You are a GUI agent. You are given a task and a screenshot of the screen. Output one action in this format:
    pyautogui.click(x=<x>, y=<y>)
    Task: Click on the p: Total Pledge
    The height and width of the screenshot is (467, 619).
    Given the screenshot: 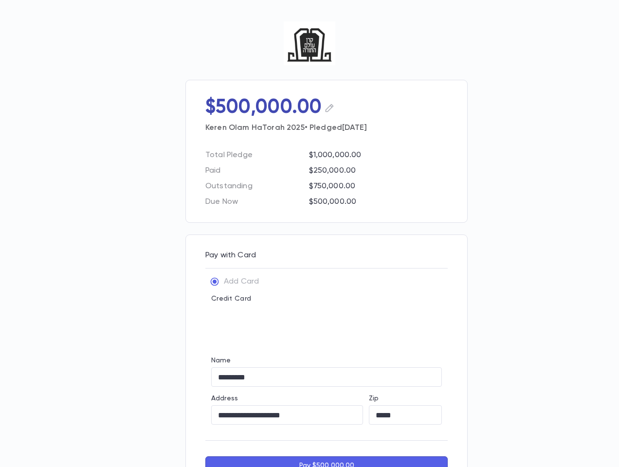 What is the action you would take?
    pyautogui.click(x=254, y=155)
    